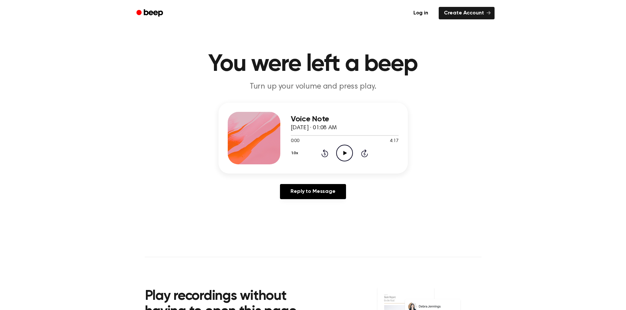  What do you see at coordinates (344, 119) in the screenshot?
I see `h3: Voice Note` at bounding box center [344, 119].